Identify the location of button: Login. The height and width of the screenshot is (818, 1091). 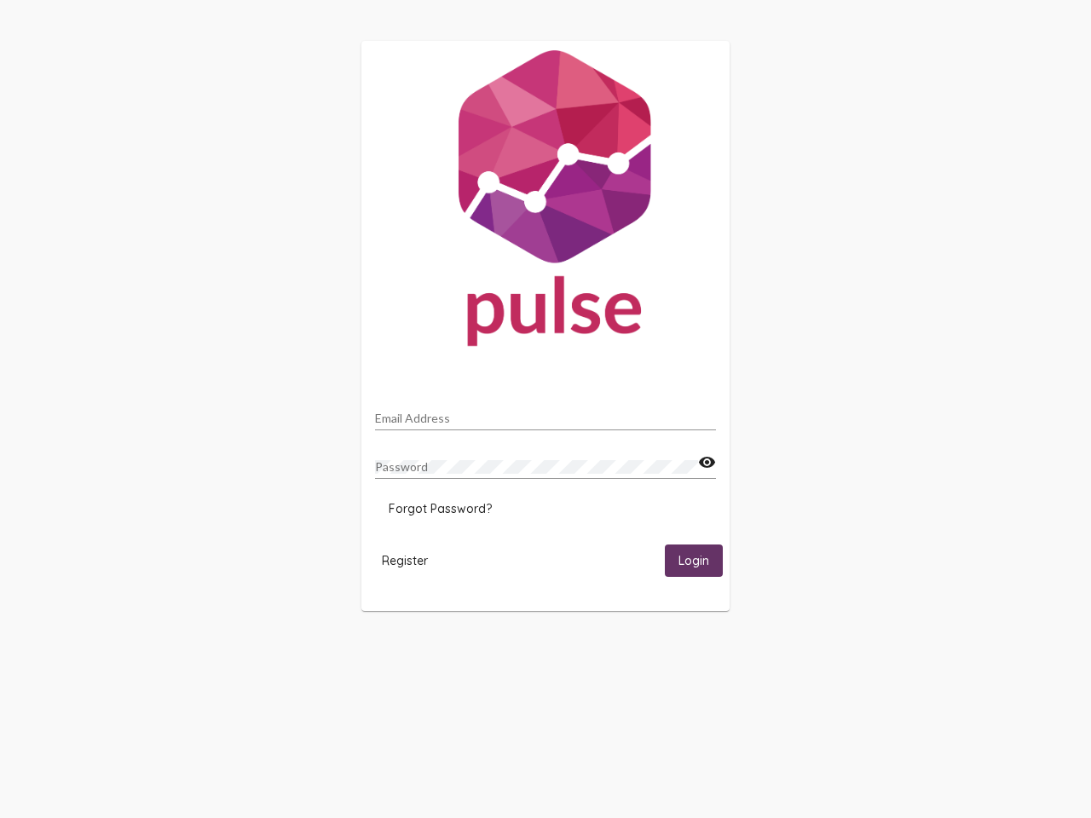
(694, 560).